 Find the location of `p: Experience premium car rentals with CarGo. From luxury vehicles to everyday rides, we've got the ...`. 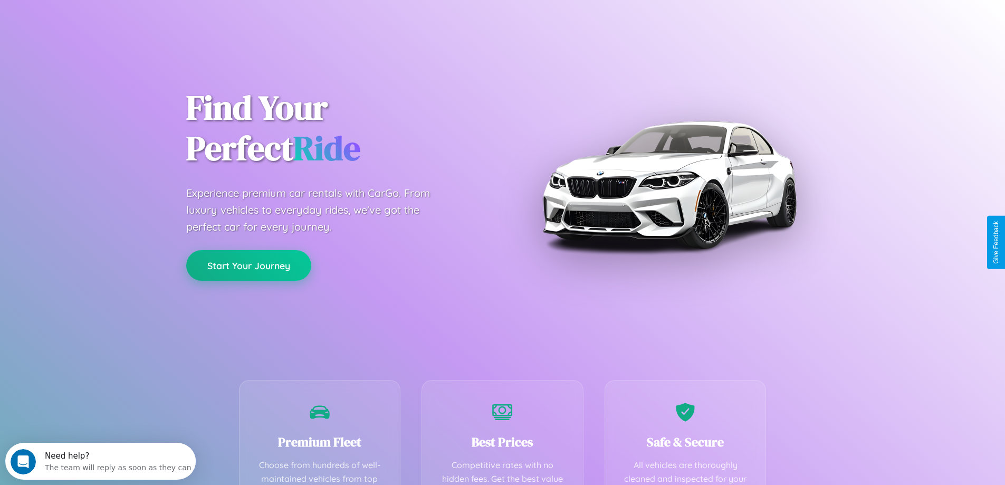

p: Experience premium car rentals with CarGo. From luxury vehicles to everyday rides, we've got the ... is located at coordinates (318, 210).